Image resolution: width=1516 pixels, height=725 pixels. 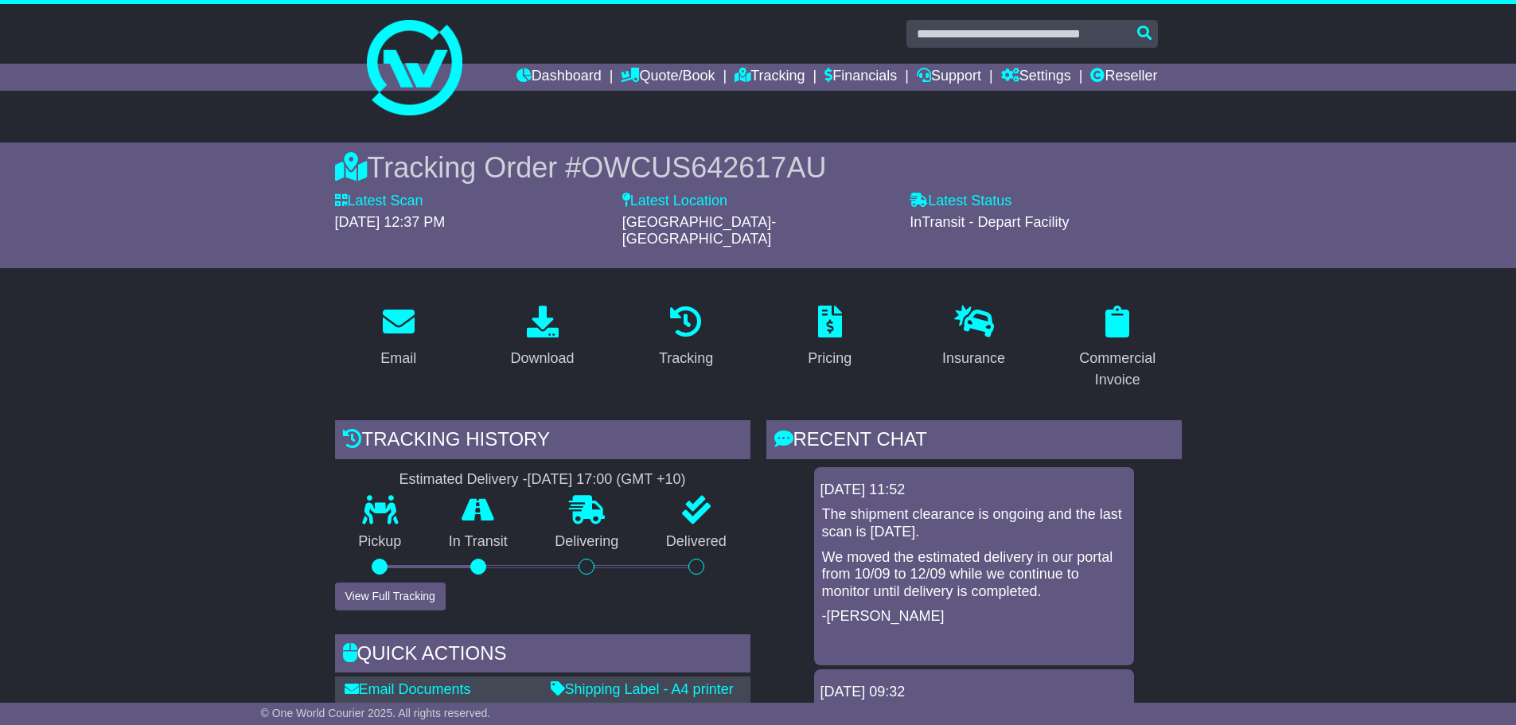 What do you see at coordinates (860, 77) in the screenshot?
I see `a: Financials` at bounding box center [860, 77].